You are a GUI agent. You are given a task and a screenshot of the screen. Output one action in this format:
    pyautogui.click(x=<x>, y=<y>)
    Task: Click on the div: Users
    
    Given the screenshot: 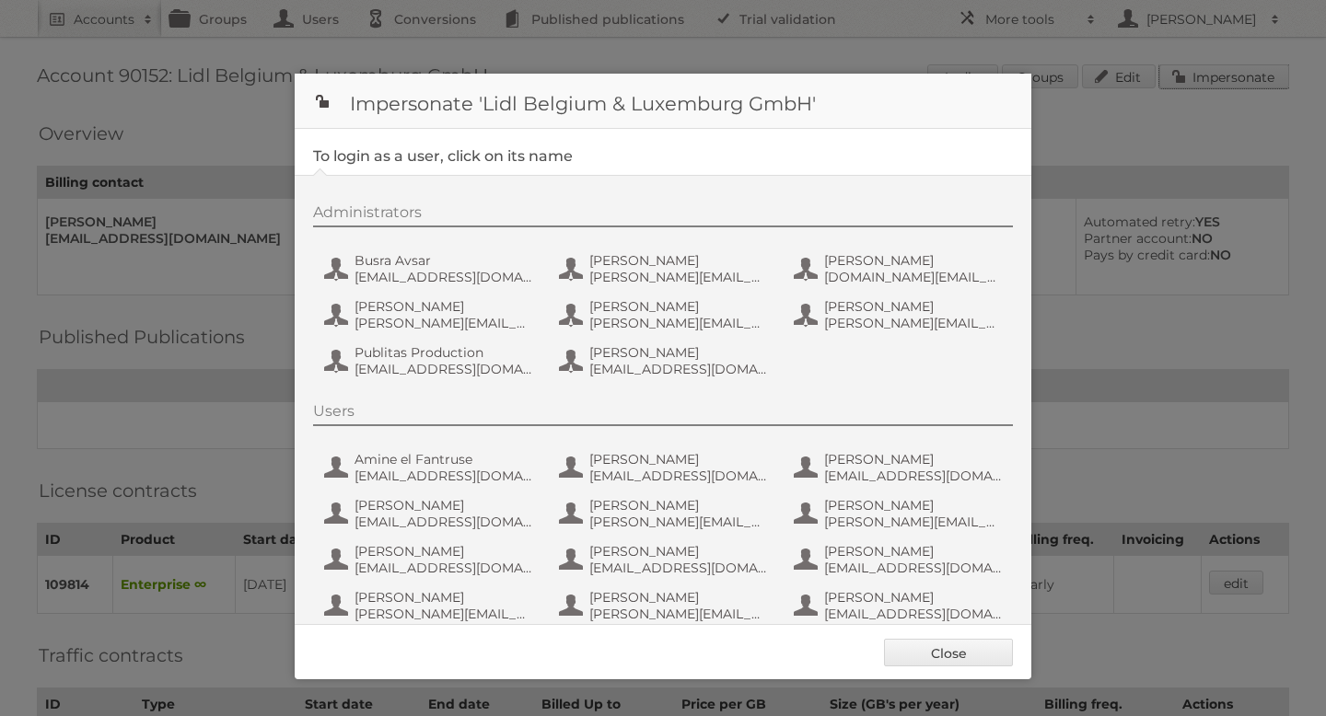 What is the action you would take?
    pyautogui.click(x=663, y=414)
    